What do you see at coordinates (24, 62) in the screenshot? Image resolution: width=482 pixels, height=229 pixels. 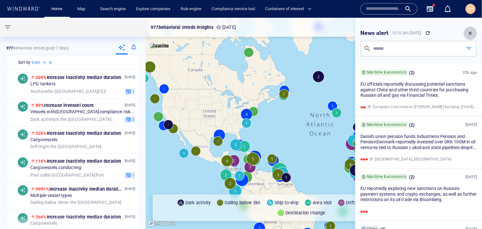 I see `h6: Sort by` at bounding box center [24, 62].